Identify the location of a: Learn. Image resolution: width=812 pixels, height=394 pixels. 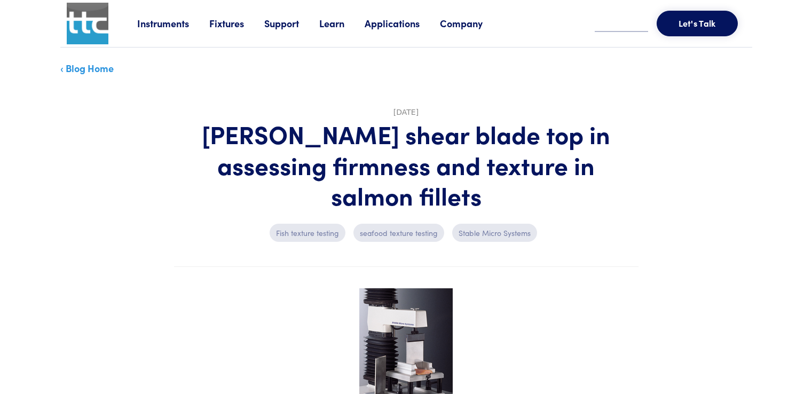
(342, 23).